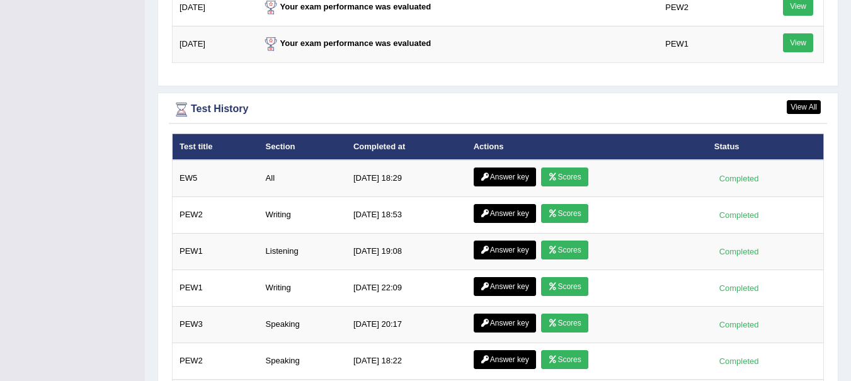  I want to click on td: PEW3, so click(215, 325).